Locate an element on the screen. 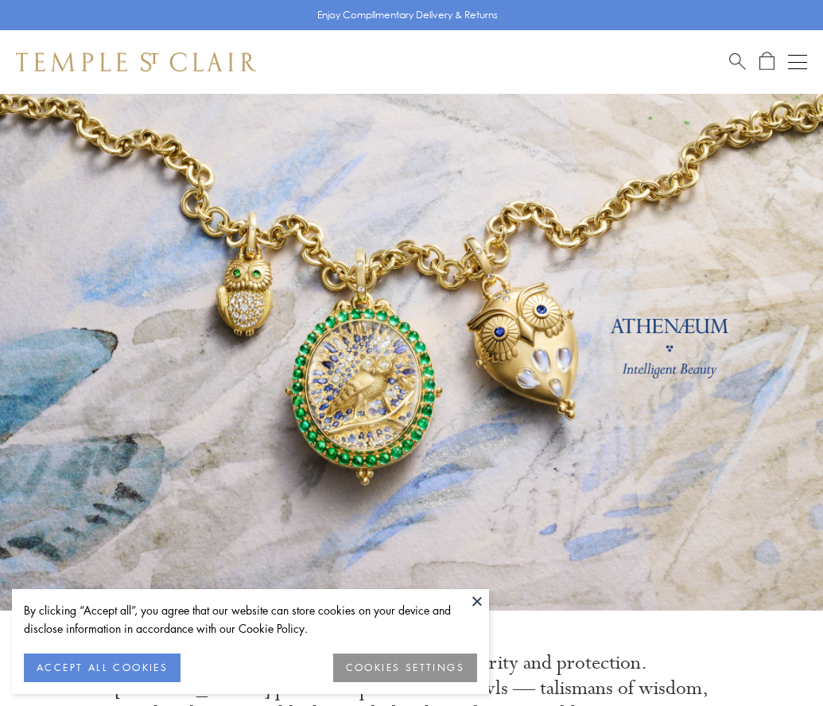 The width and height of the screenshot is (823, 706). button: COOKIES SETTINGS is located at coordinates (405, 668).